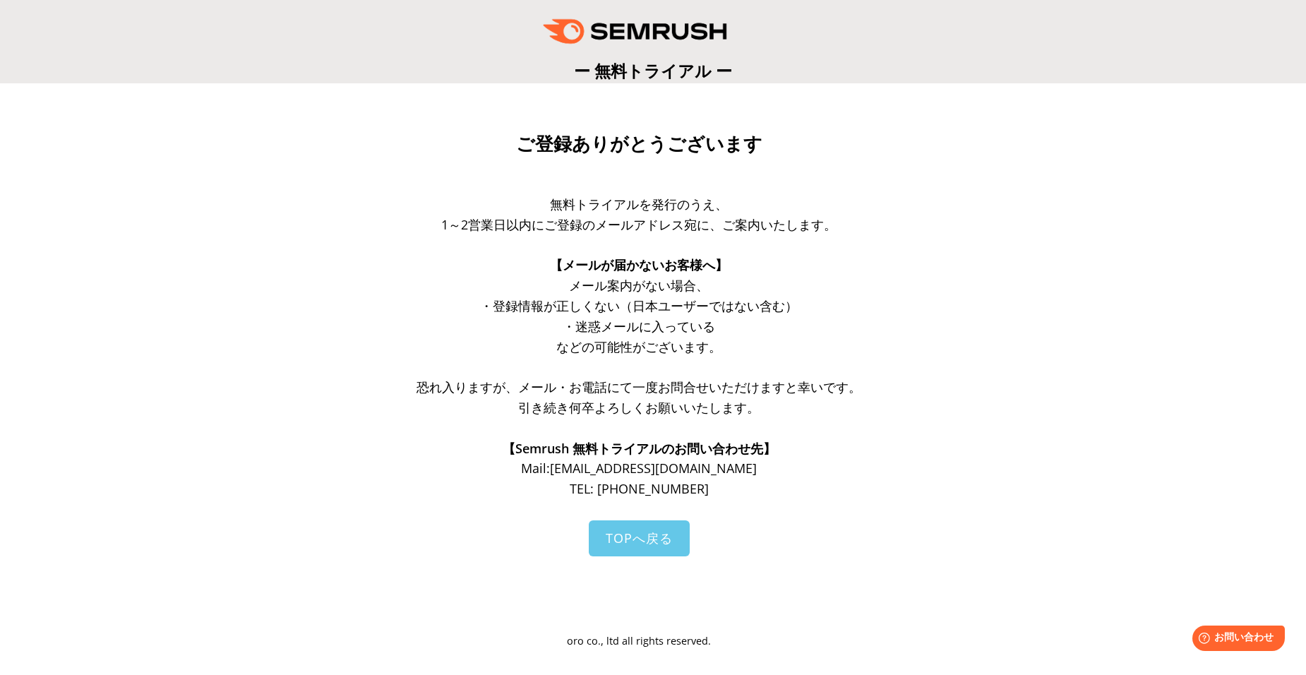  I want to click on span: などの可能性がございます。, so click(639, 347).